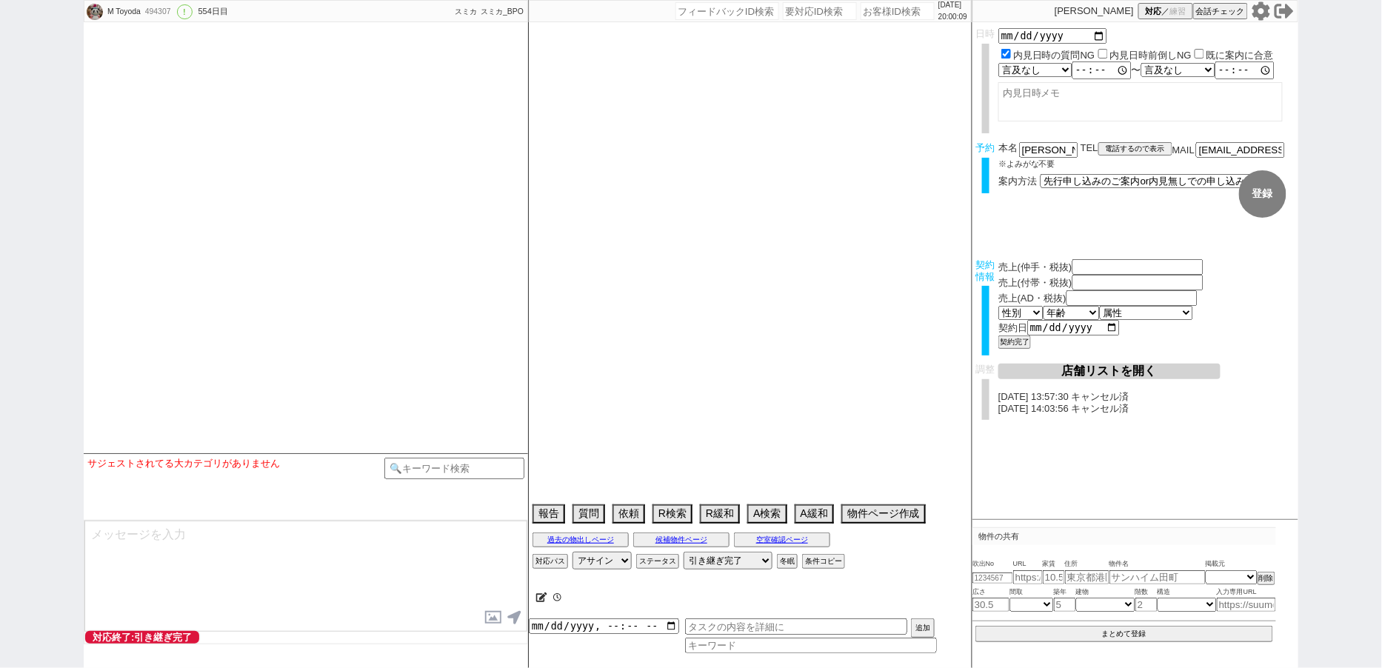  I want to click on div: 売上(AD・税抜), so click(1146, 298).